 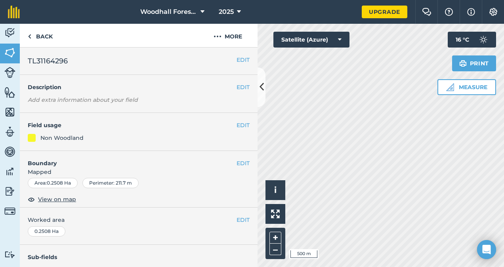 What do you see at coordinates (275, 190) in the screenshot?
I see `button: i` at bounding box center [275, 190].